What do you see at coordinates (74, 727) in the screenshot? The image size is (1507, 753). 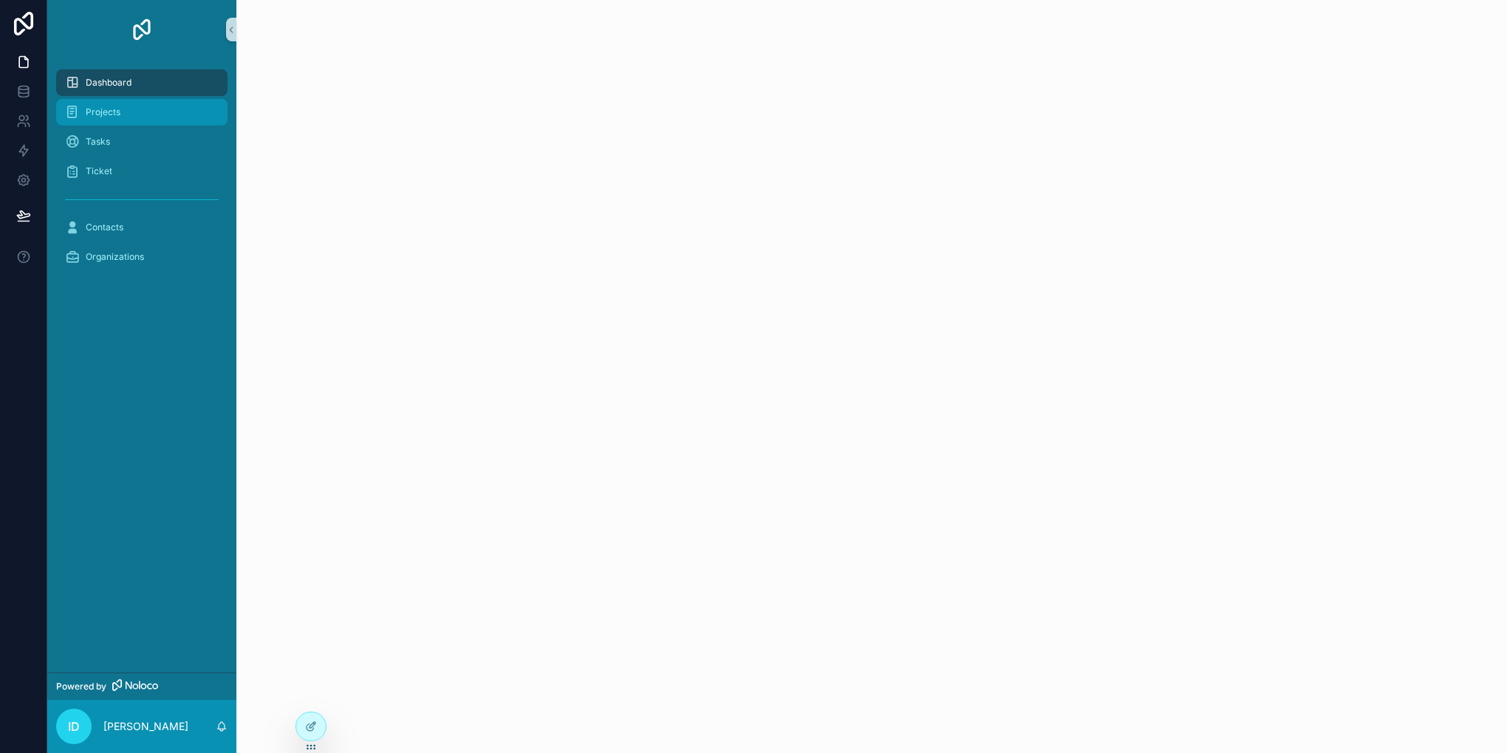 I see `span: ID` at bounding box center [74, 727].